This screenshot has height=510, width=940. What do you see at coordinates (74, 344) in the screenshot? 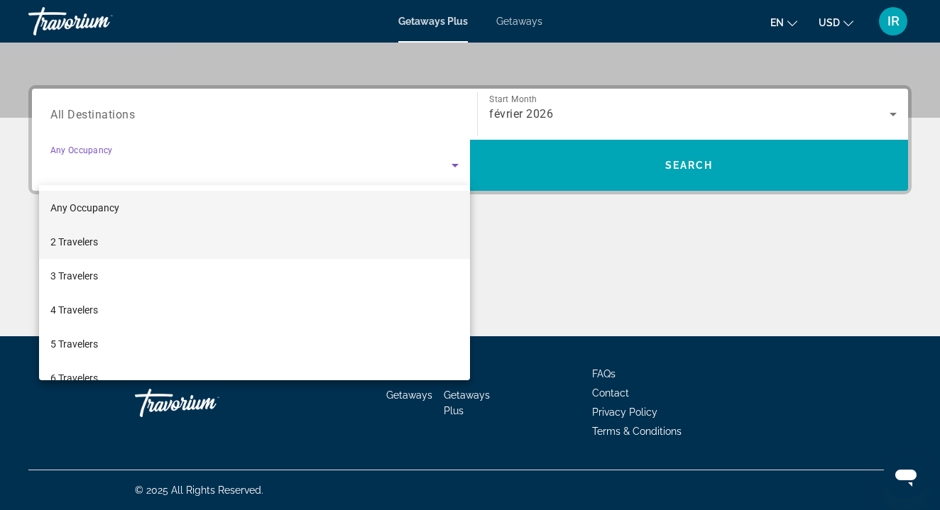
I see `span: 5 Travelers` at bounding box center [74, 344].